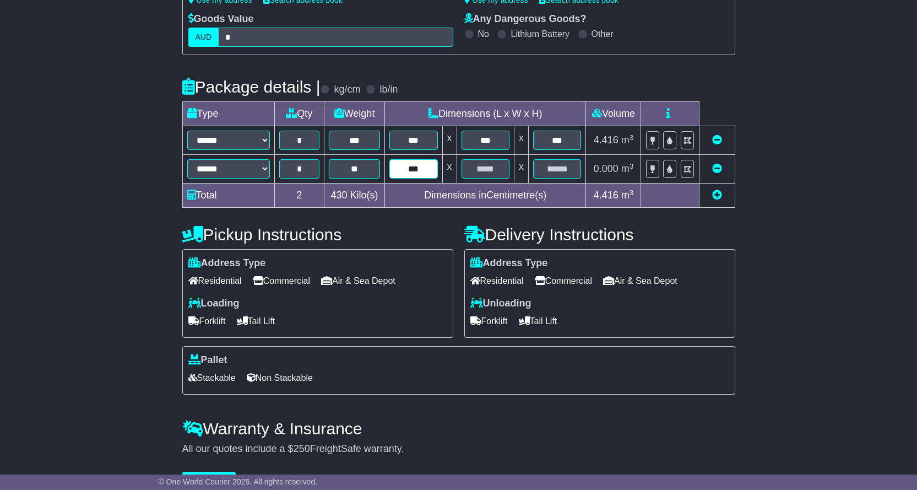 The image size is (917, 490). I want to click on h4: Pickup Instructions, so click(318, 234).